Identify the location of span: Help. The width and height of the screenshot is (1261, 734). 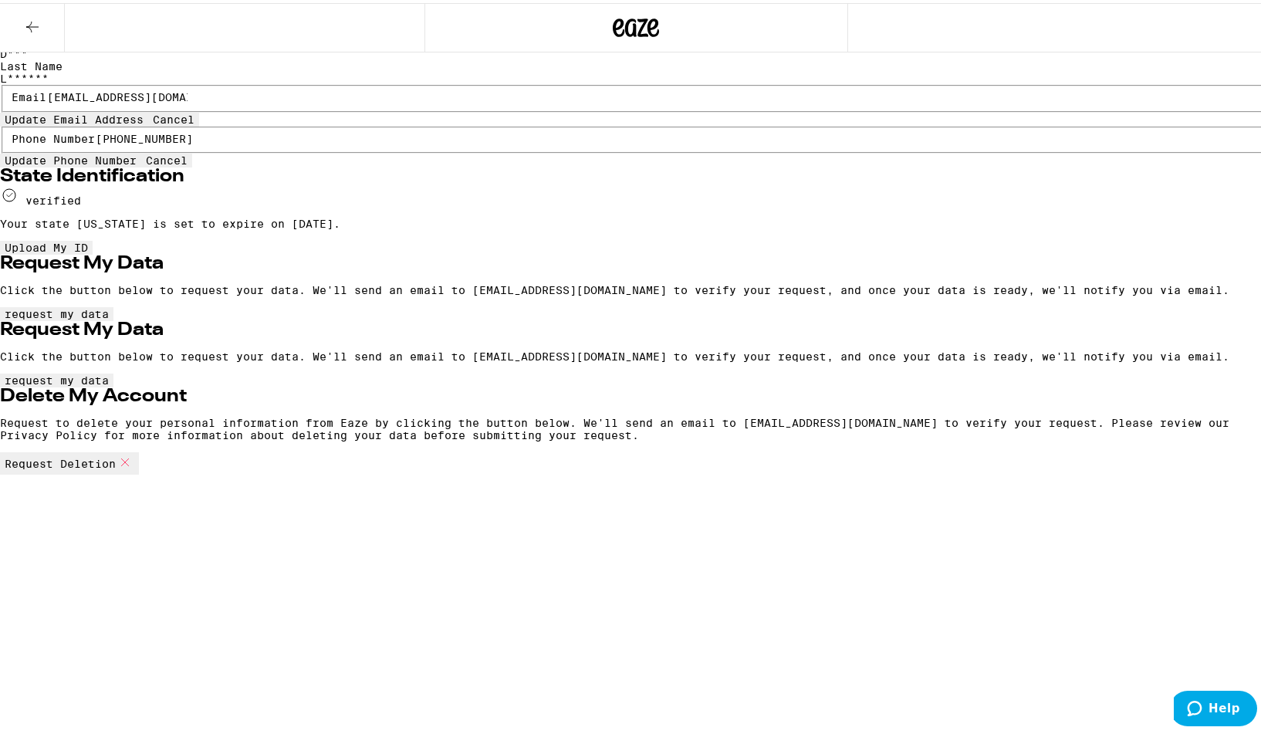
(50, 18).